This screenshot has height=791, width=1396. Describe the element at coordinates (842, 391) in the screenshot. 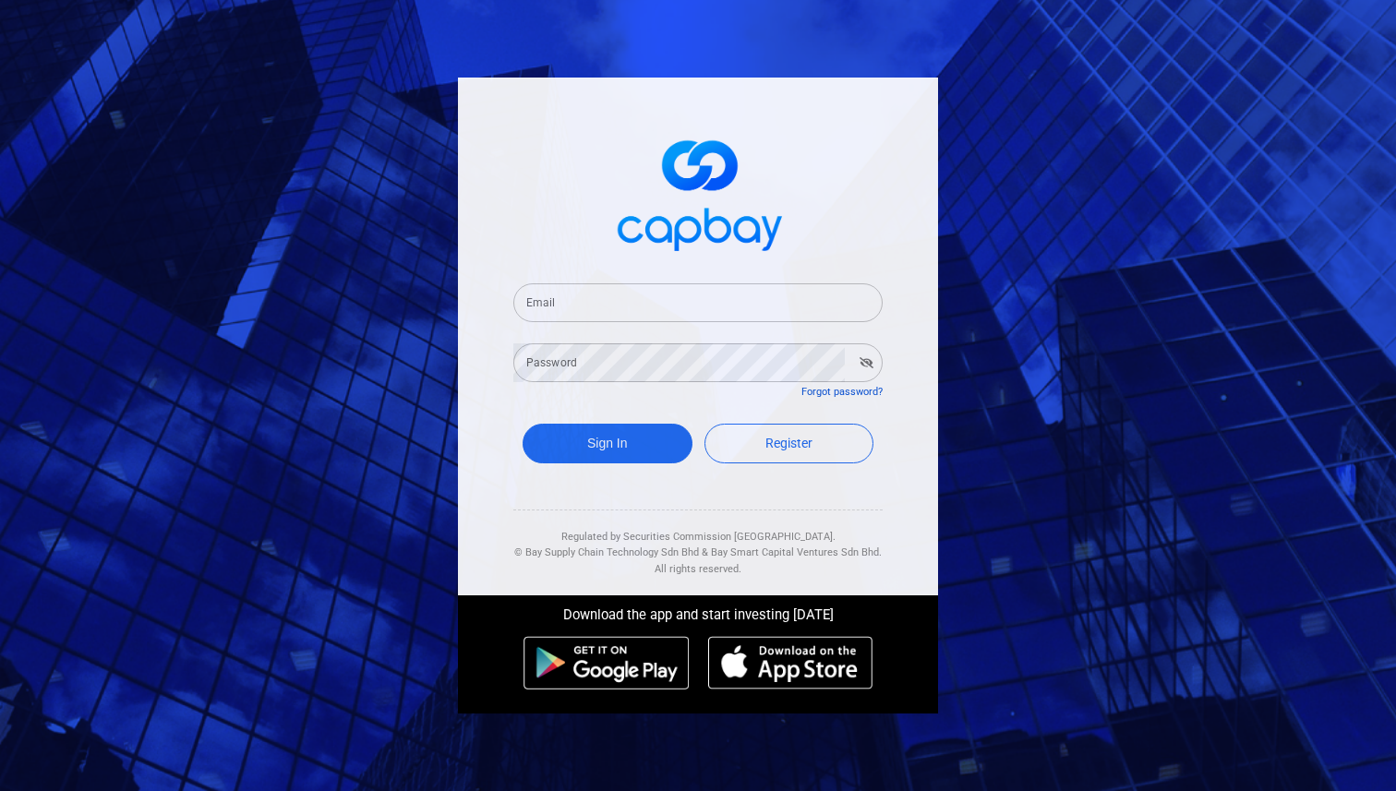

I see `a: Forgot password?` at that location.